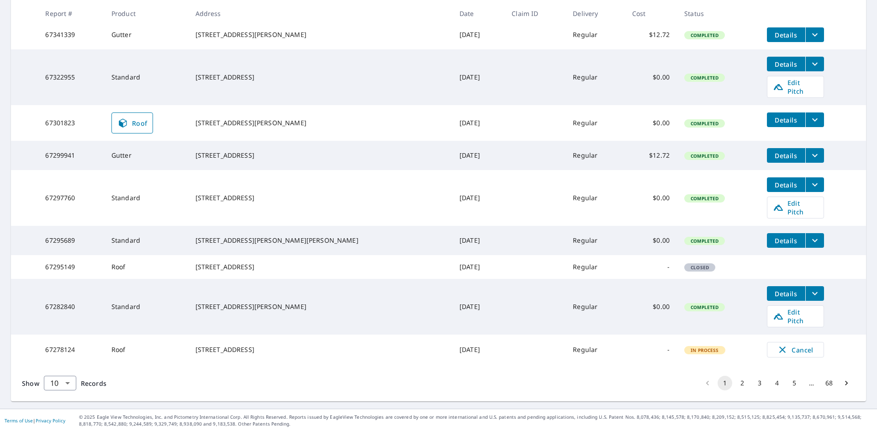 The height and width of the screenshot is (432, 877). Describe the element at coordinates (795, 349) in the screenshot. I see `button: Cancel` at that location.